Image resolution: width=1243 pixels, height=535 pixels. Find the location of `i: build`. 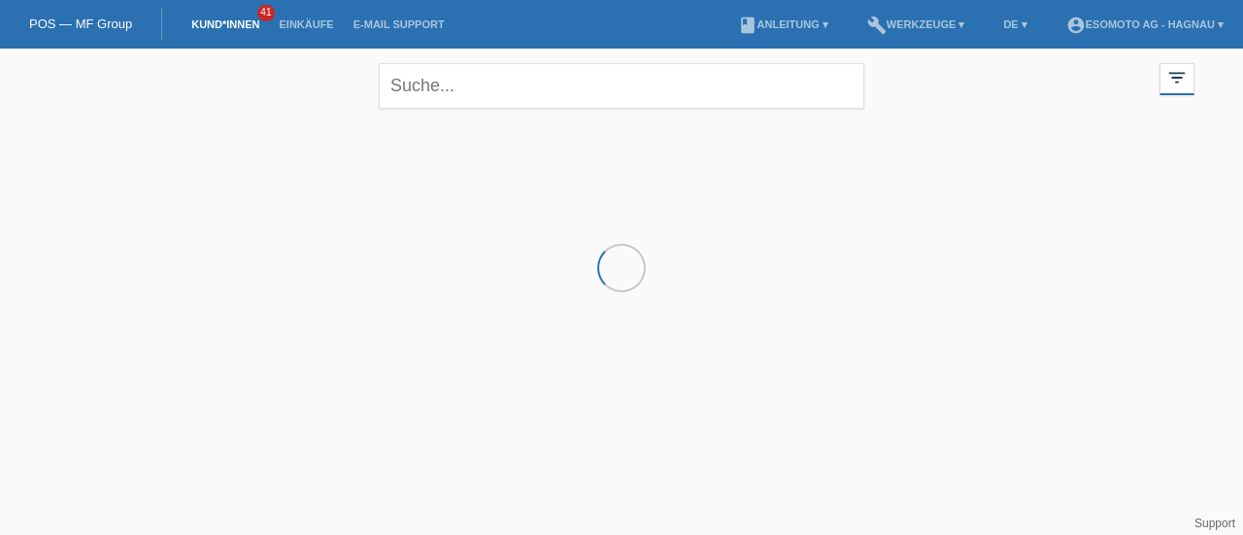

i: build is located at coordinates (877, 25).